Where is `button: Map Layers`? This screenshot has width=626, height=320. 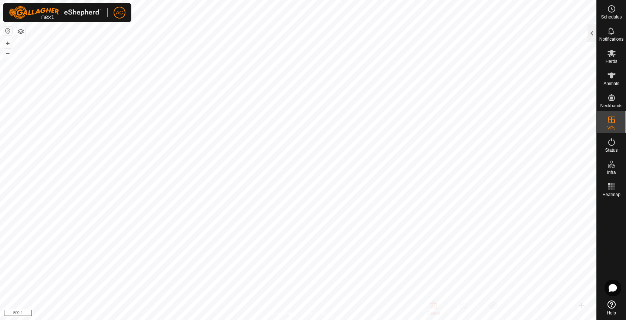
button: Map Layers is located at coordinates (21, 31).